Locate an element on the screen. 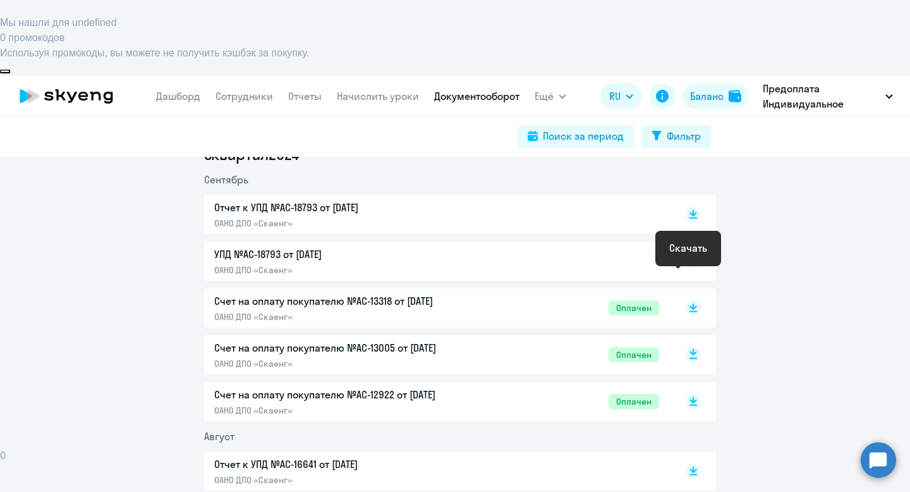  span: Сентябрь is located at coordinates (226, 180).